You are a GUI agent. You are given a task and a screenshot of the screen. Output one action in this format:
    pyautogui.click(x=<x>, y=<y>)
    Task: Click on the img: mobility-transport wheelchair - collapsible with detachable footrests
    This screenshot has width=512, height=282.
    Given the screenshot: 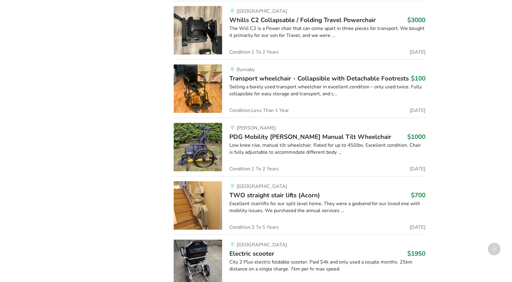 What is the action you would take?
    pyautogui.click(x=198, y=89)
    